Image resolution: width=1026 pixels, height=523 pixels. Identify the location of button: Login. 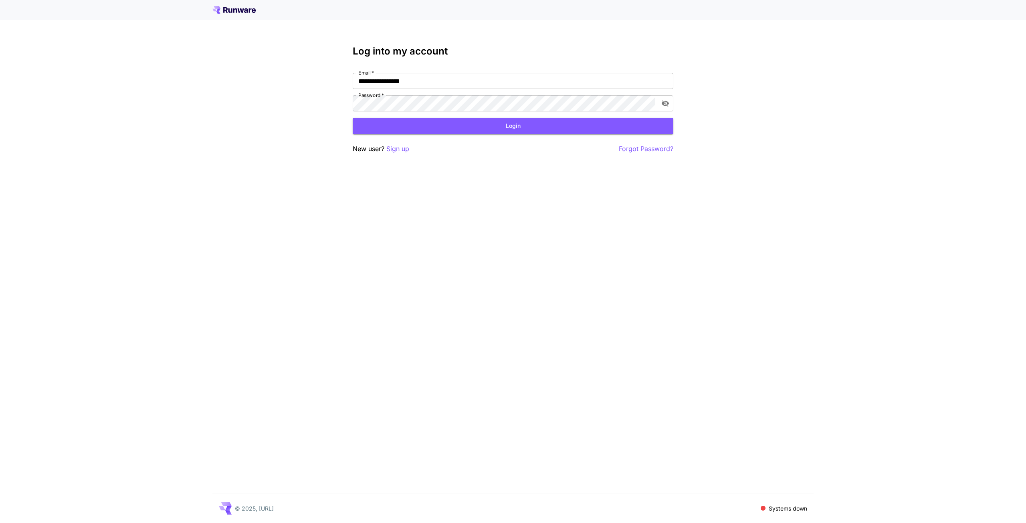
(513, 126).